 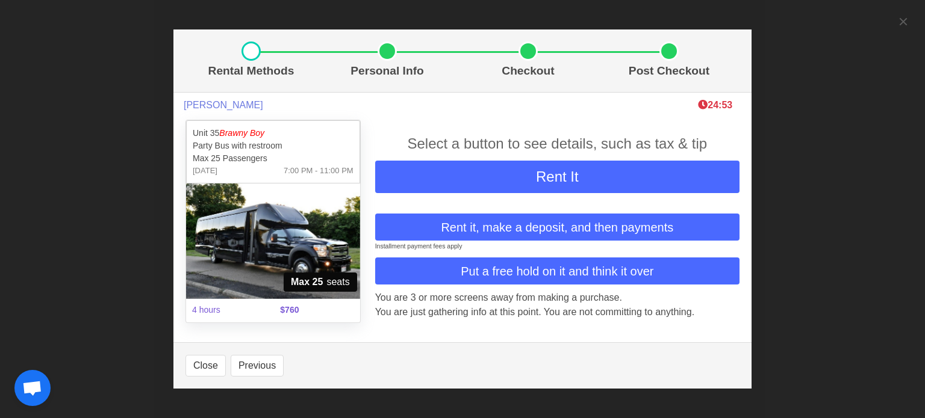 What do you see at coordinates (715, 105) in the screenshot?
I see `b: 24:53` at bounding box center [715, 105].